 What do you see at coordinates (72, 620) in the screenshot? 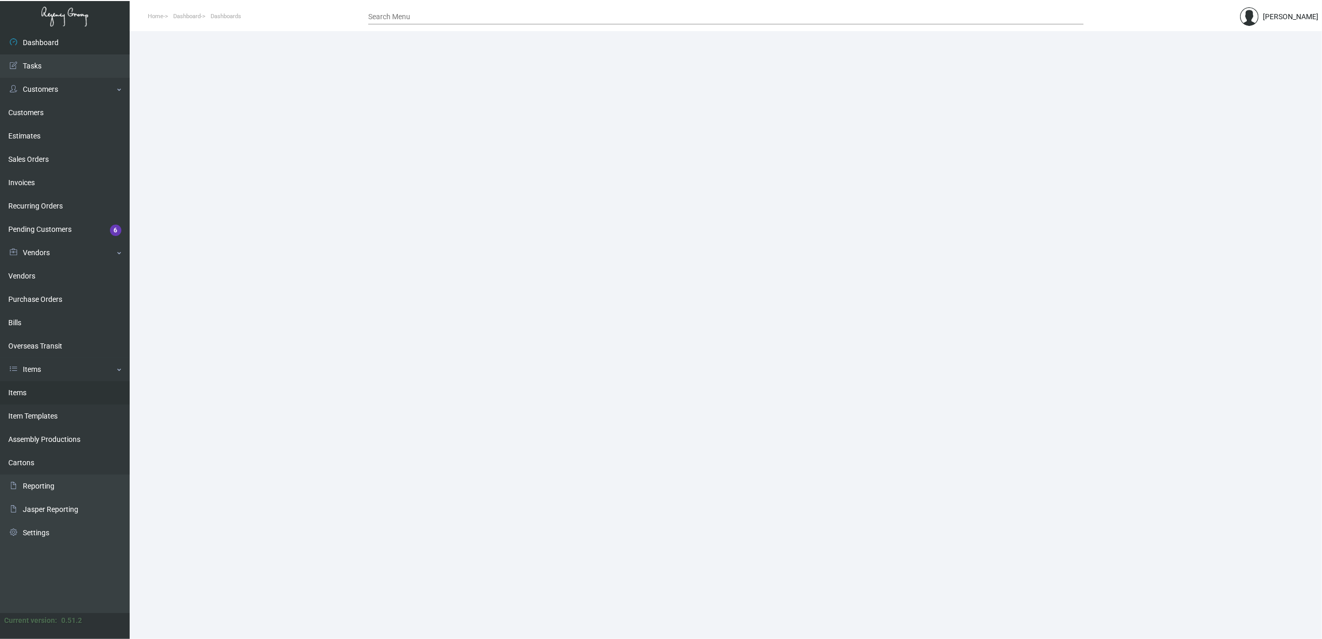
I see `div: 0.51.2` at bounding box center [72, 620].